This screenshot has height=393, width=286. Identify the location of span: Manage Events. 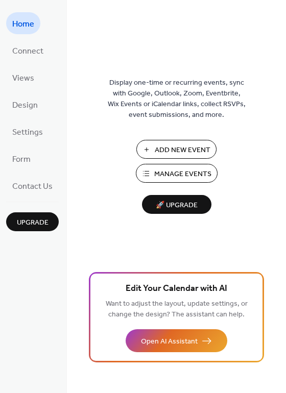
(183, 174).